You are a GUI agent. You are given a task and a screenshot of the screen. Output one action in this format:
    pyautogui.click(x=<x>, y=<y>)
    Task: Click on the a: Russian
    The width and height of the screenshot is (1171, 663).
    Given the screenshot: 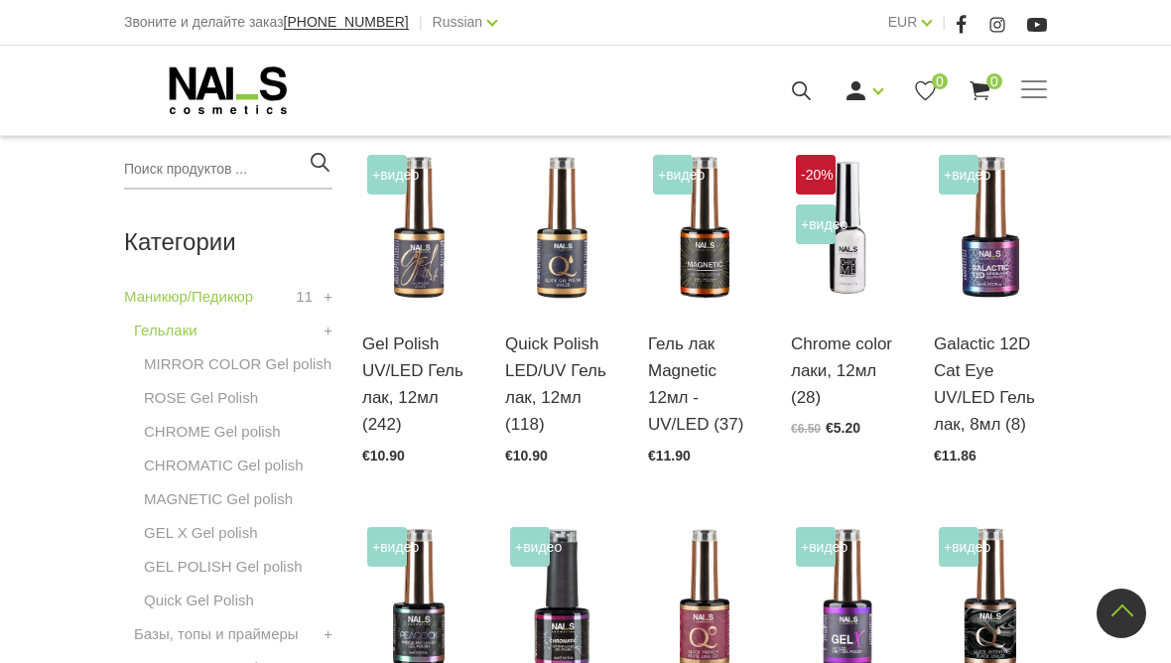 What is the action you would take?
    pyautogui.click(x=457, y=22)
    